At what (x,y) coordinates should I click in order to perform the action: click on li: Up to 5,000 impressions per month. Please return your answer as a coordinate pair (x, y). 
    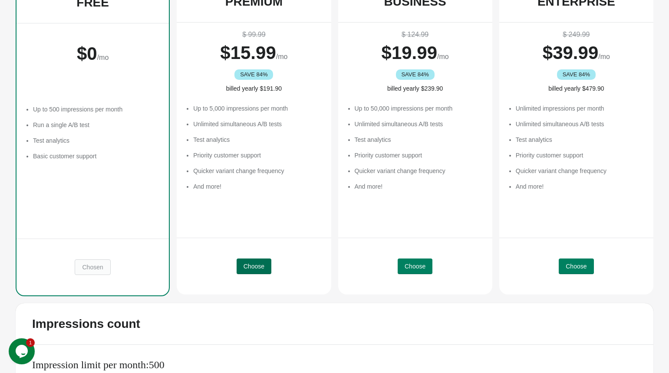
    Looking at the image, I should click on (257, 109).